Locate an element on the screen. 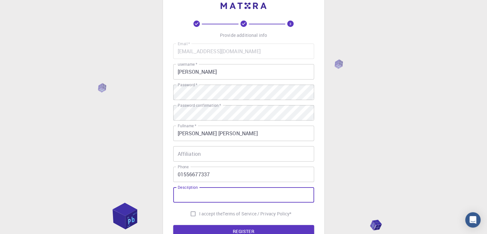  label: username is located at coordinates (187, 64).